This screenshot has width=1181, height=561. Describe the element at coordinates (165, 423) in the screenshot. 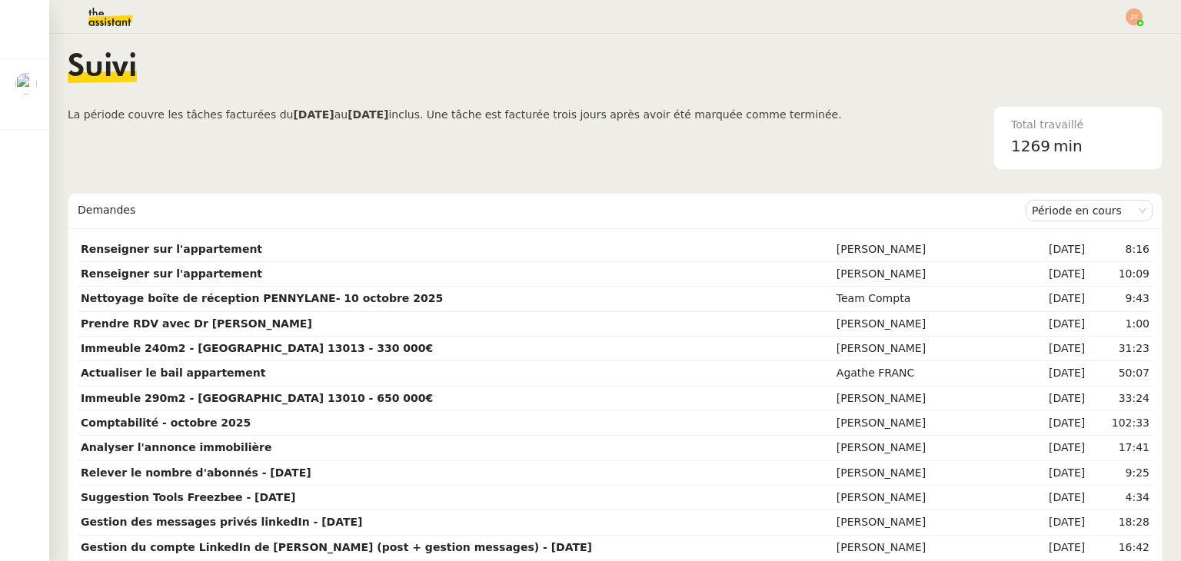

I see `strong: Comptabilité - octobre 2025` at that location.